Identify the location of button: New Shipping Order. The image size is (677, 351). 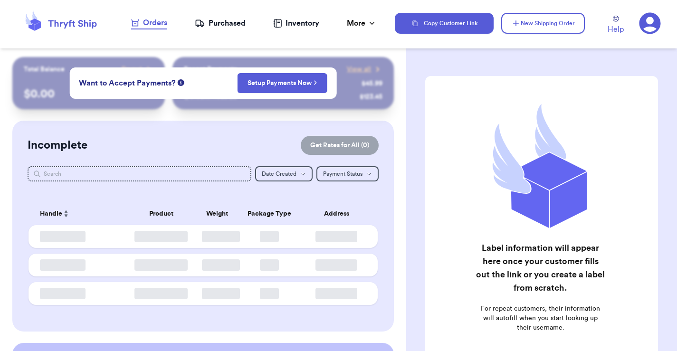
(543, 23).